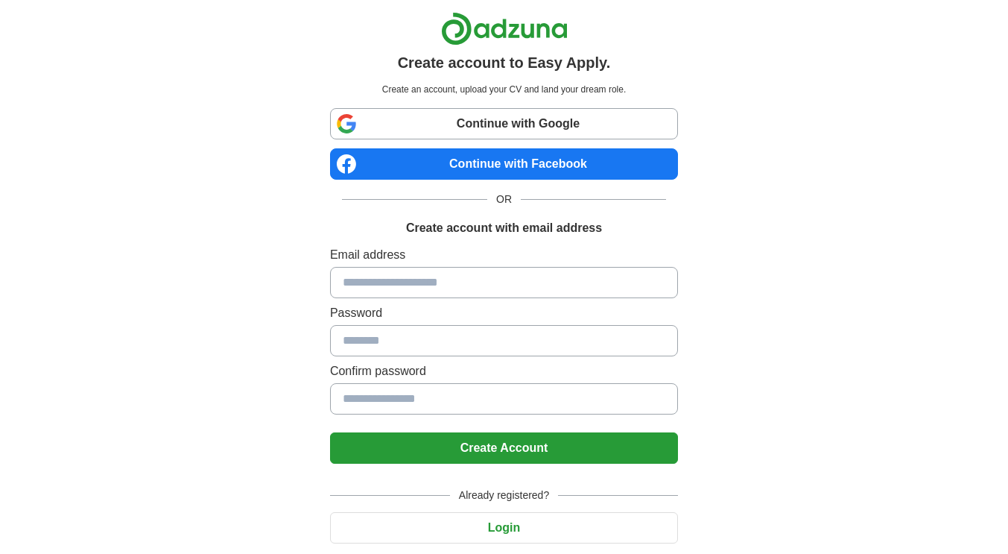 This screenshot has width=1008, height=554. I want to click on span: OR, so click(504, 199).